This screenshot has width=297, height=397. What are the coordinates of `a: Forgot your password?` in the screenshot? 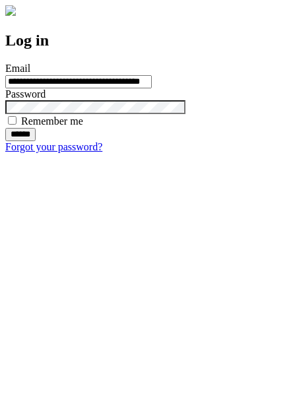 It's located at (53, 146).